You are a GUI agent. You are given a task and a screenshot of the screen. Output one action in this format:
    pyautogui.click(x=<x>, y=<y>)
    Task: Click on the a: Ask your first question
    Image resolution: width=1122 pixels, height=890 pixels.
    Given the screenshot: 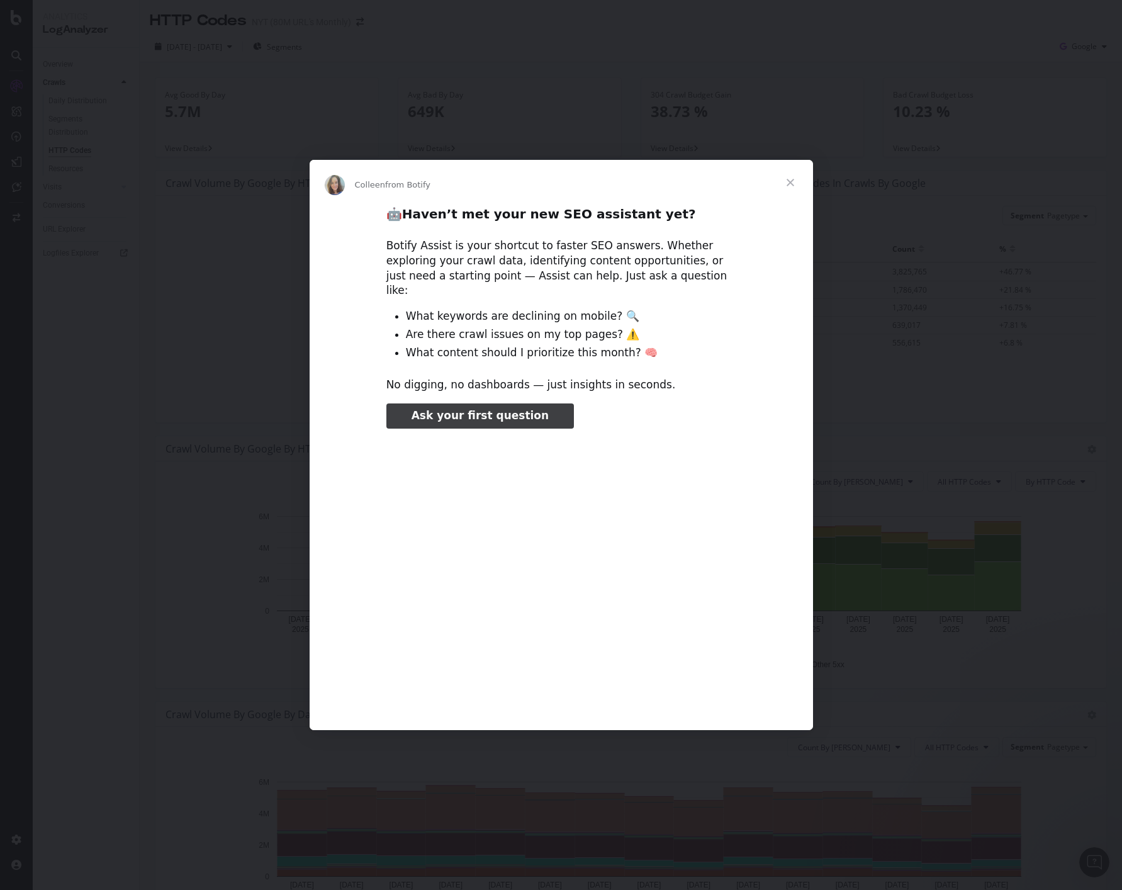 What is the action you would take?
    pyautogui.click(x=480, y=416)
    